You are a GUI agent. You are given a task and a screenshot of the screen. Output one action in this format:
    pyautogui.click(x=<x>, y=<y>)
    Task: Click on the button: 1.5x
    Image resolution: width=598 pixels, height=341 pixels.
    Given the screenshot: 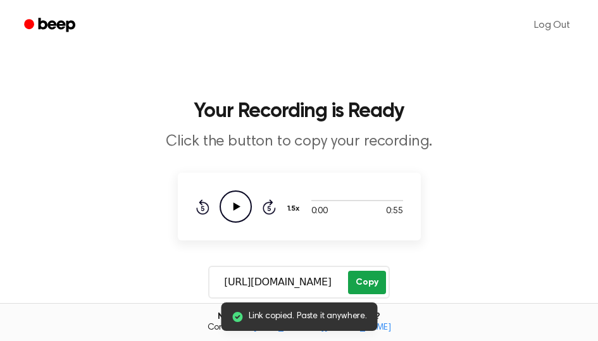 What is the action you would take?
    pyautogui.click(x=295, y=209)
    